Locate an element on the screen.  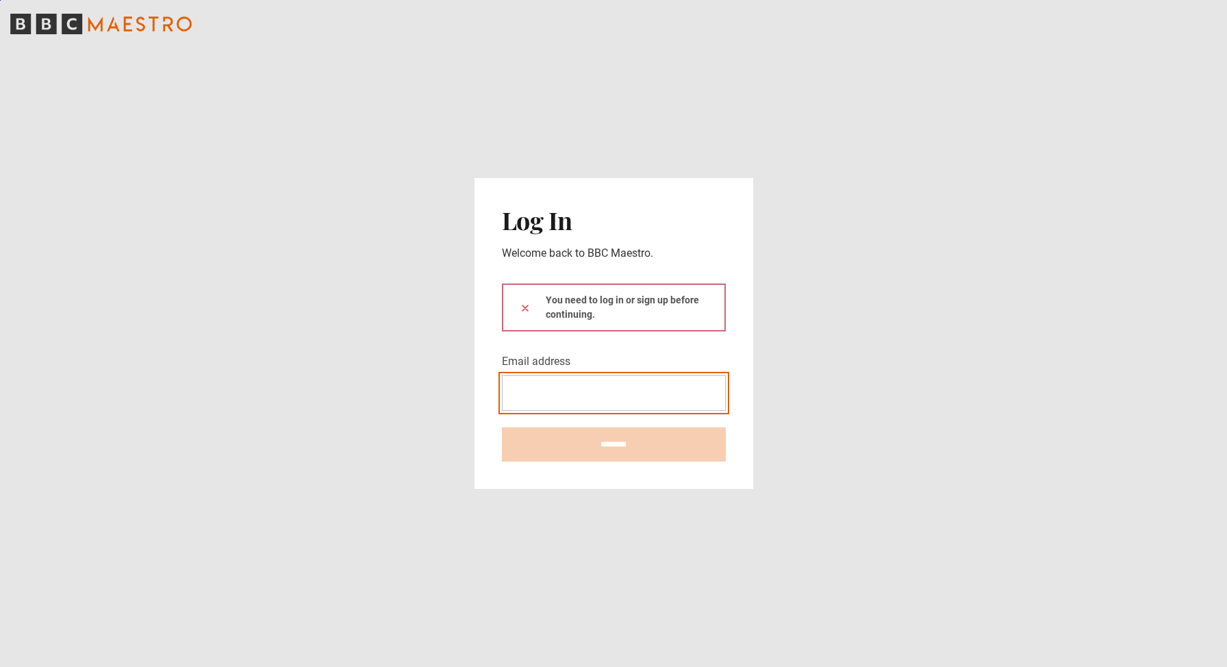
label: Email address is located at coordinates (536, 362).